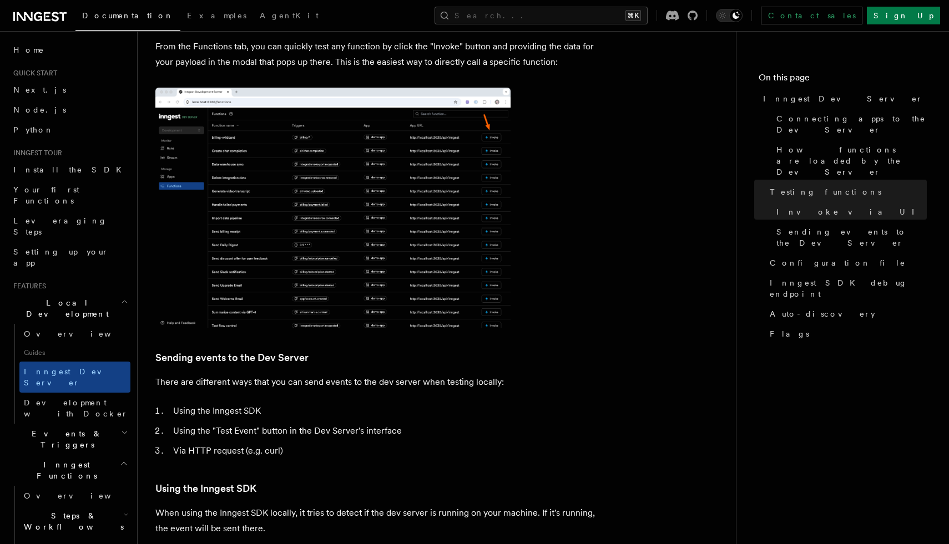 The image size is (949, 544). What do you see at coordinates (64, 471) in the screenshot?
I see `span: Inngest Functions` at bounding box center [64, 471].